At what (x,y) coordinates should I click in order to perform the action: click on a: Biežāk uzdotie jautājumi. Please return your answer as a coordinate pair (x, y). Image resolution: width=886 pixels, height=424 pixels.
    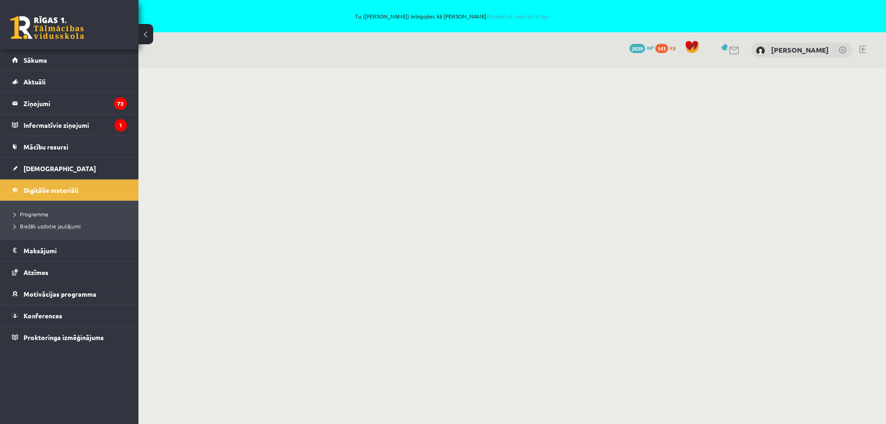
    Looking at the image, I should click on (72, 226).